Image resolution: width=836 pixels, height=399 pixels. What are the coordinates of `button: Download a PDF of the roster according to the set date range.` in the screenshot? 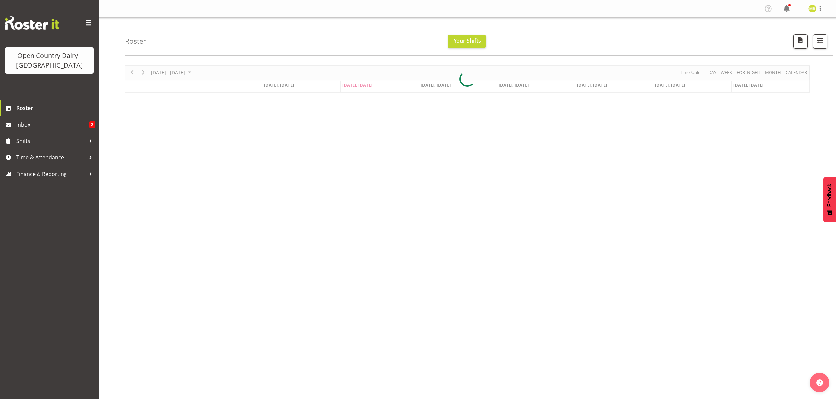 It's located at (800, 41).